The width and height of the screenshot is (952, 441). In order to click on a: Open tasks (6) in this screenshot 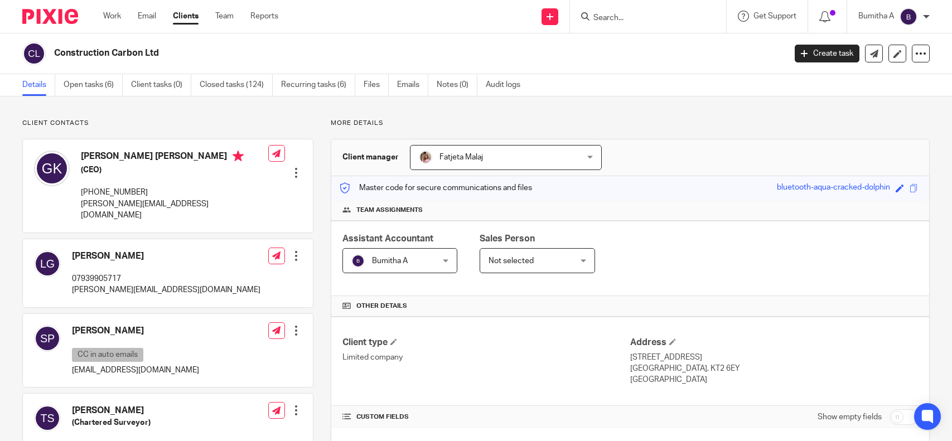, I will do `click(93, 85)`.